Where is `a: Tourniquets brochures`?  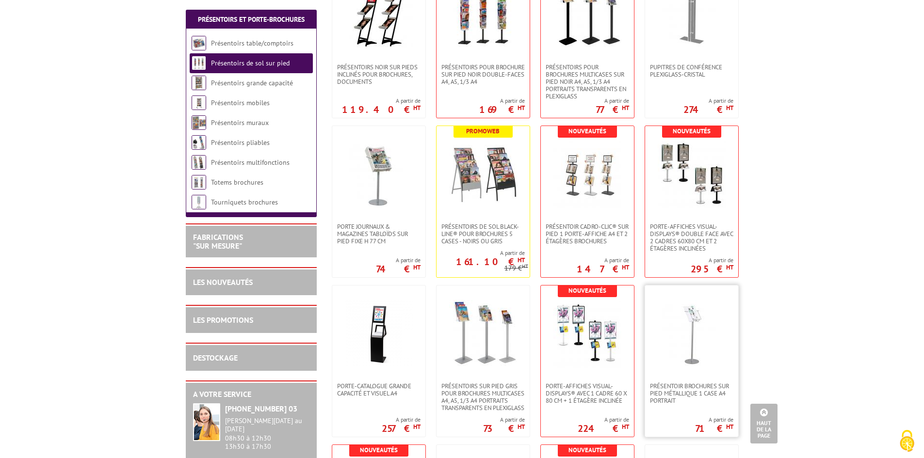
a: Tourniquets brochures is located at coordinates (244, 202).